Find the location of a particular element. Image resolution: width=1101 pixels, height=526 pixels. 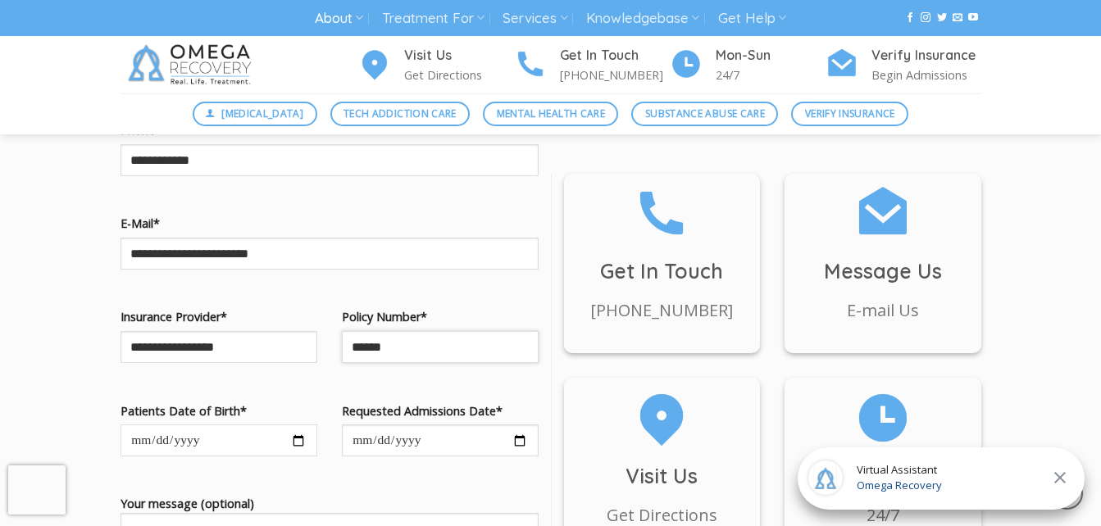

a: Verify Insurance is located at coordinates (849, 114).